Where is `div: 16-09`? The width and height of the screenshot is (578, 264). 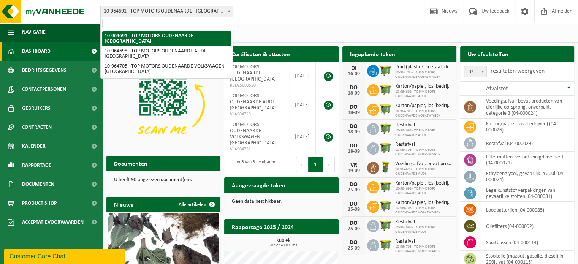 div: 16-09 is located at coordinates (354, 74).